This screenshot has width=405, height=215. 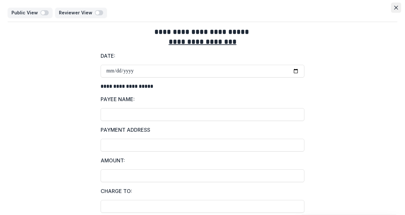 What do you see at coordinates (26, 13) in the screenshot?
I see `p: Public View` at bounding box center [26, 13].